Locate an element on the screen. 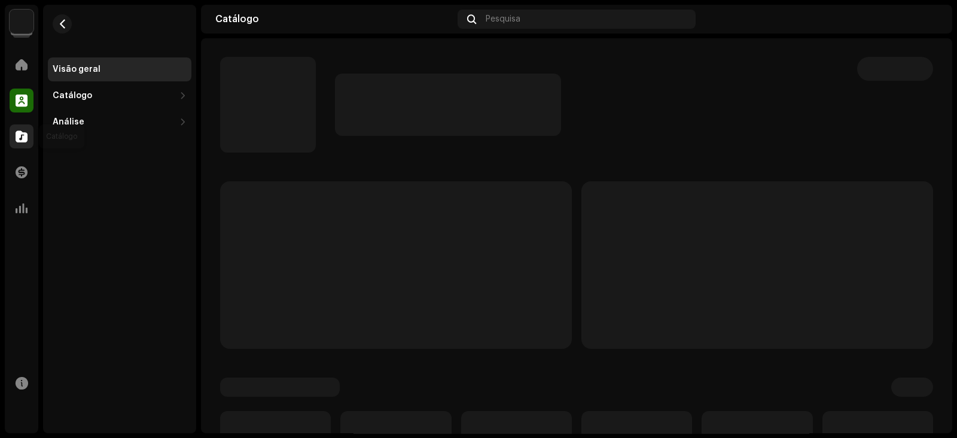  span: Pesquisa is located at coordinates (503, 19).